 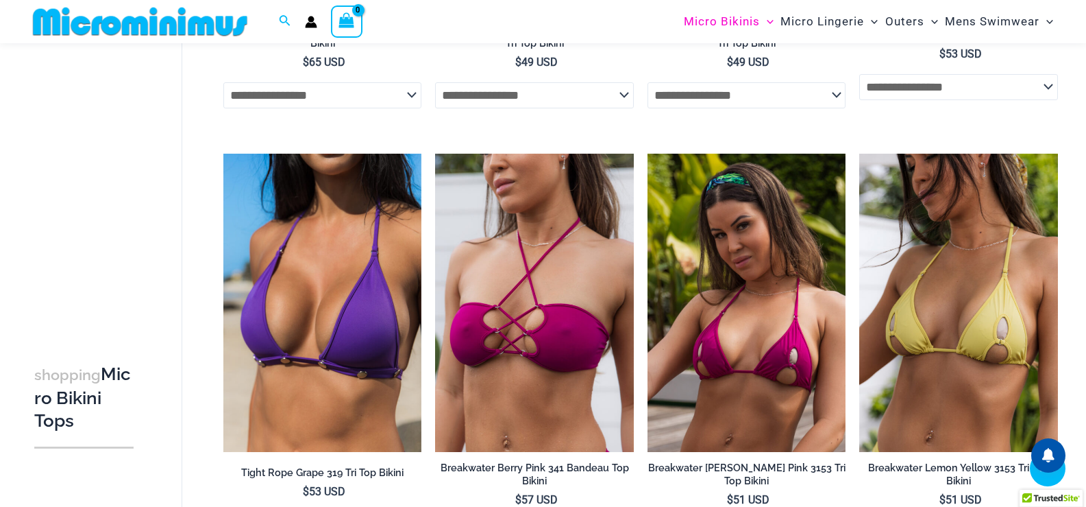 I want to click on a: Breakwater Berry Pink 341 Bandeau Top Bikini, so click(x=535, y=476).